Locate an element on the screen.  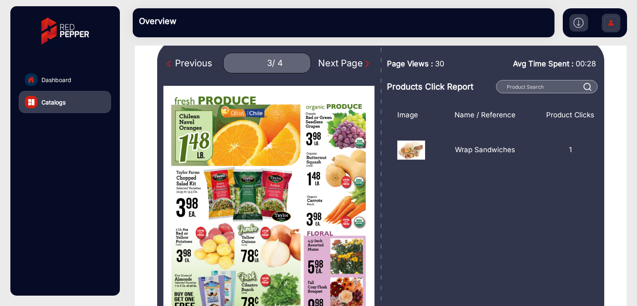
div: Product Clicks is located at coordinates (570, 115).